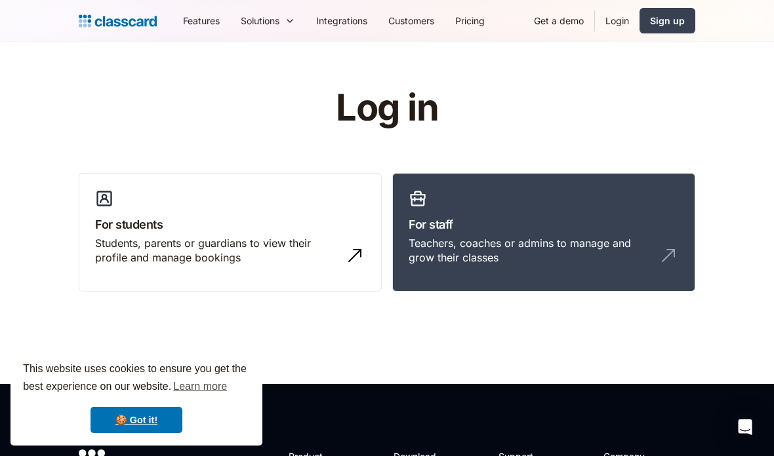 The height and width of the screenshot is (456, 774). Describe the element at coordinates (117, 21) in the screenshot. I see `a: Logo` at that location.